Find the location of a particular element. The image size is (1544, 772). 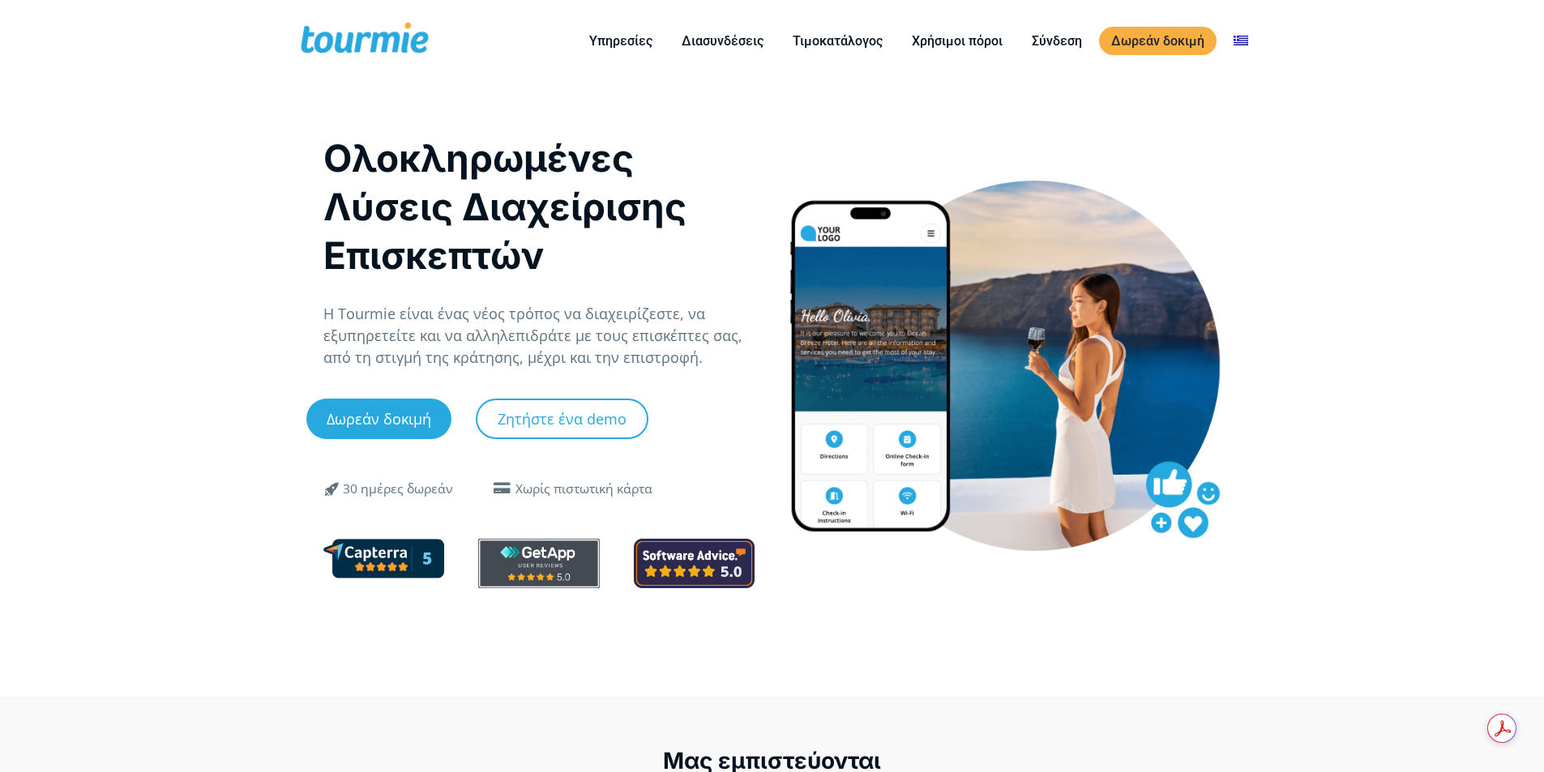

a: Υπηρεσίες is located at coordinates (621, 41).